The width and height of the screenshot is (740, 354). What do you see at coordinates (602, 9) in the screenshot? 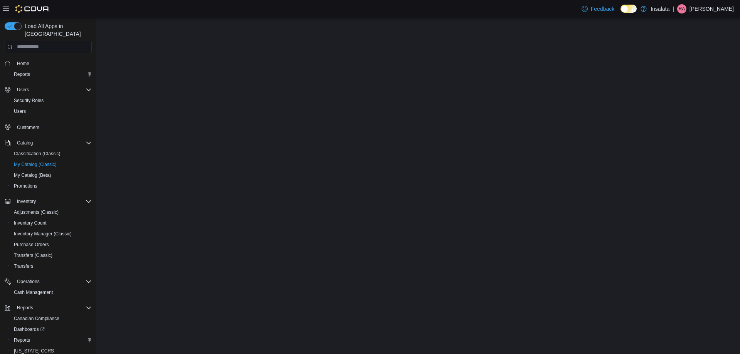
I see `span: Feedback` at bounding box center [602, 9].